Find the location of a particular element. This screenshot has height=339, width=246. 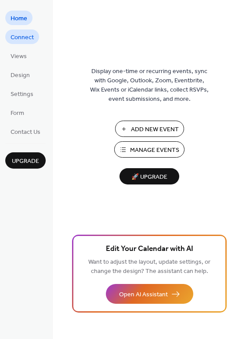

span: Upgrade is located at coordinates (26, 161).